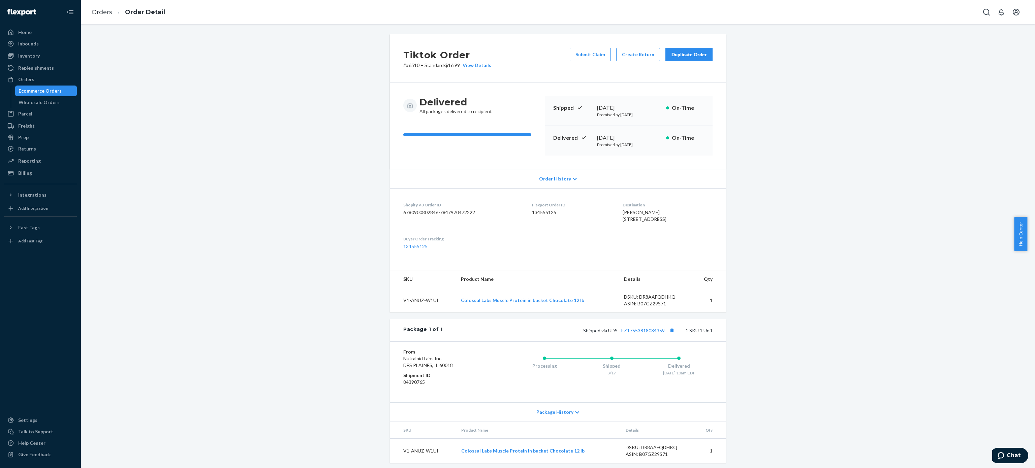  I want to click on dt: From, so click(443, 352).